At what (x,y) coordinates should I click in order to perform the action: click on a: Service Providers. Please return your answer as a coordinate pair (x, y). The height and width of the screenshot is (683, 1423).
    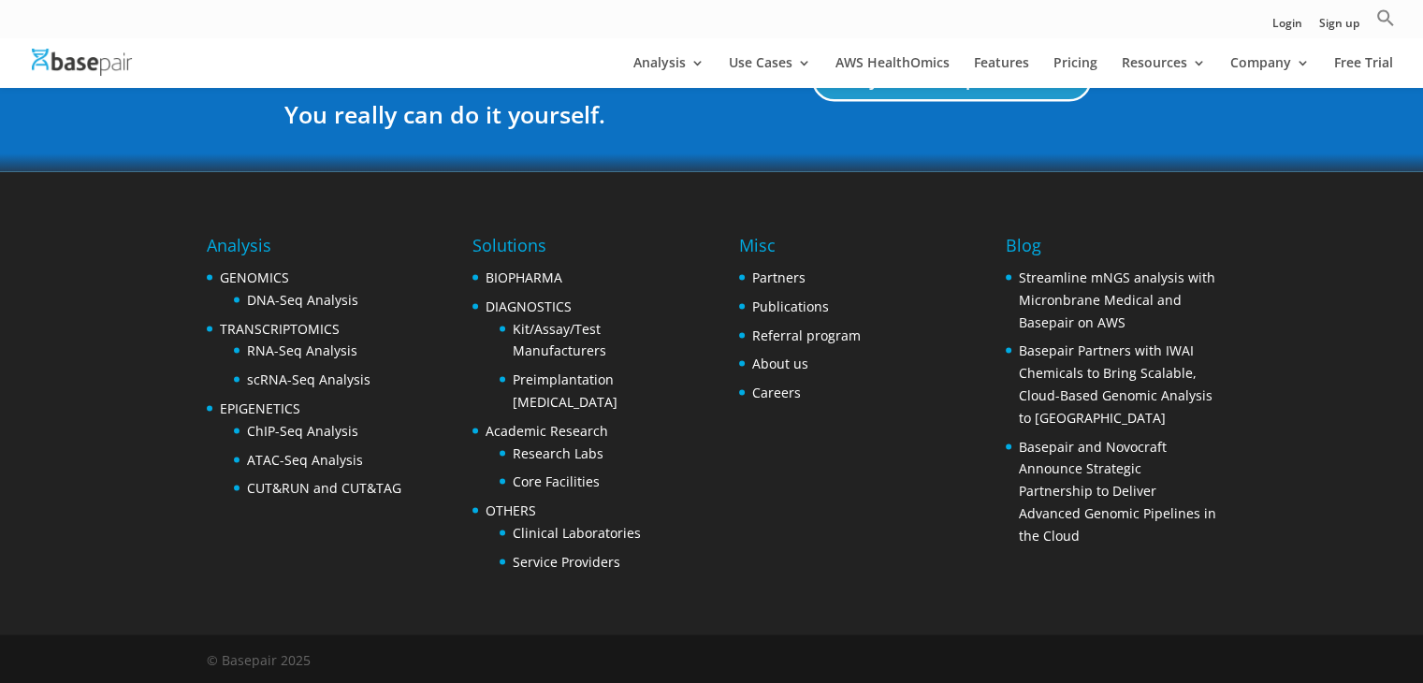
    Looking at the image, I should click on (566, 562).